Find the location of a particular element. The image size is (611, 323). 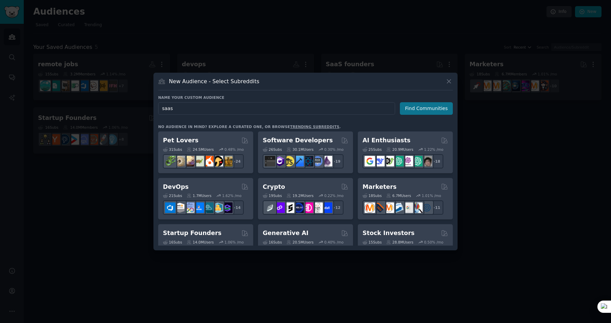

div: 1.22 % /mo is located at coordinates (433, 149).